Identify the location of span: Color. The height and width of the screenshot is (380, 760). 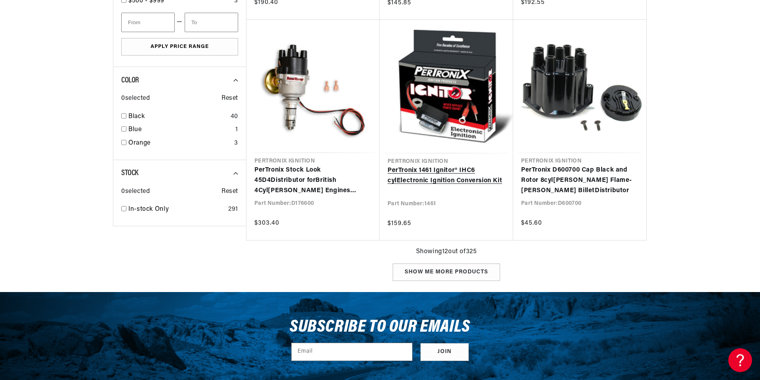
(130, 80).